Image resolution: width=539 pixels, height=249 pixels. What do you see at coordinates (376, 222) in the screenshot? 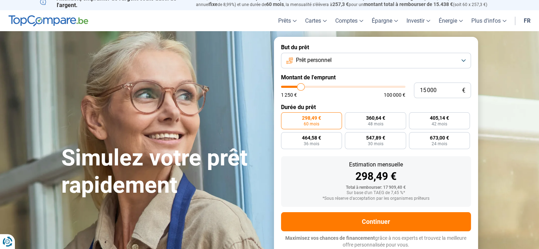
I see `button: Continuer` at bounding box center [376, 222].